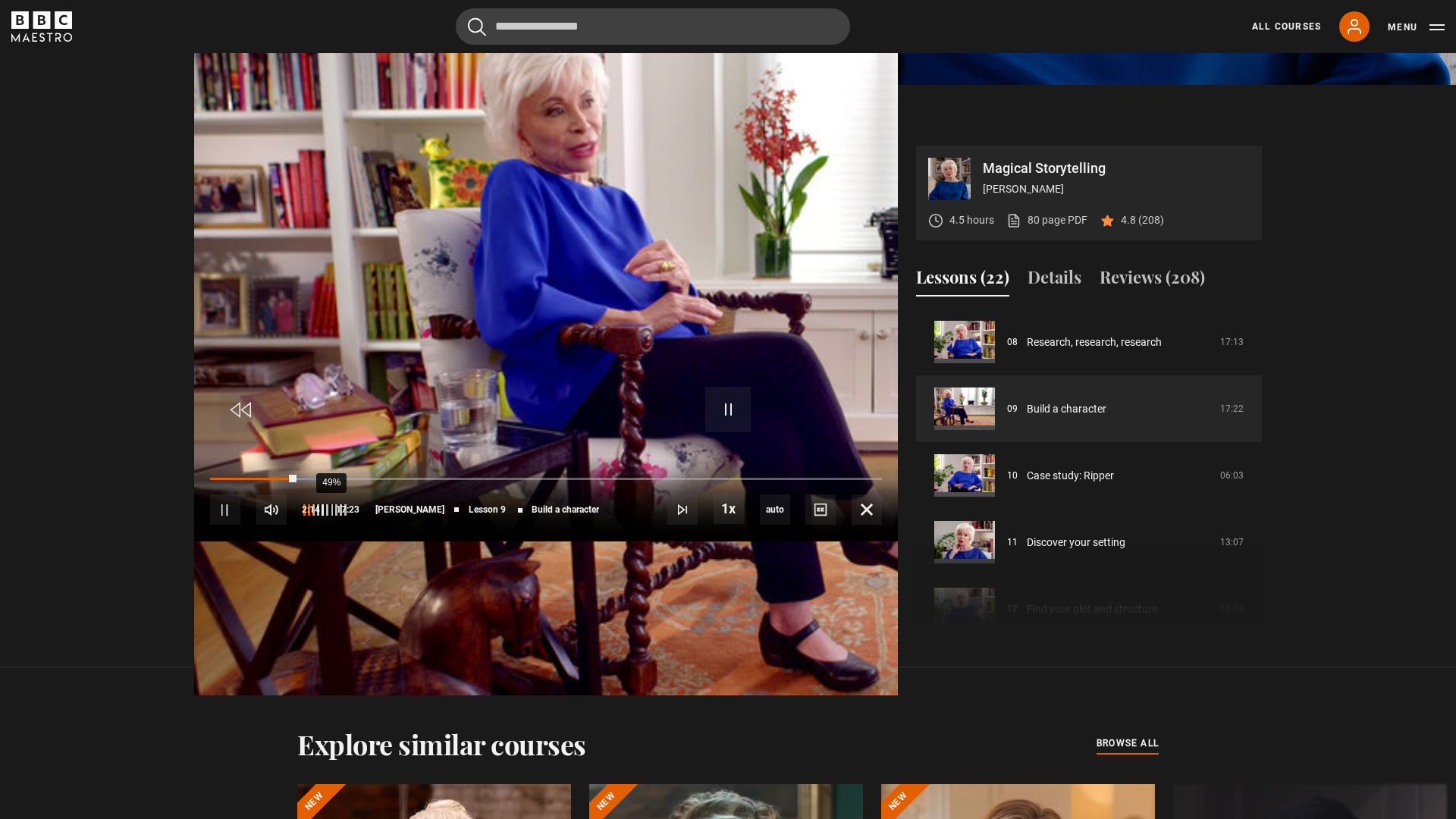  I want to click on button: Playback Rate, so click(728, 509).